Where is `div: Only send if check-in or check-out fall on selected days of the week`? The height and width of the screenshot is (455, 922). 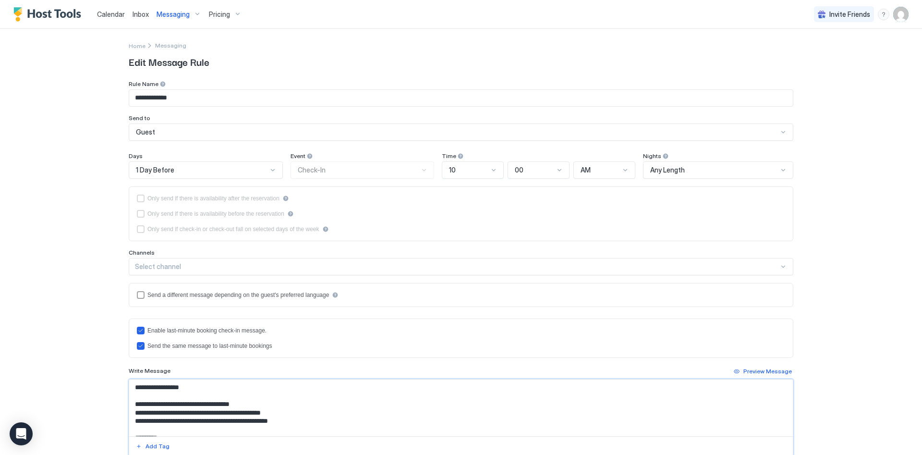
div: Only send if check-in or check-out fall on selected days of the week is located at coordinates (233, 229).